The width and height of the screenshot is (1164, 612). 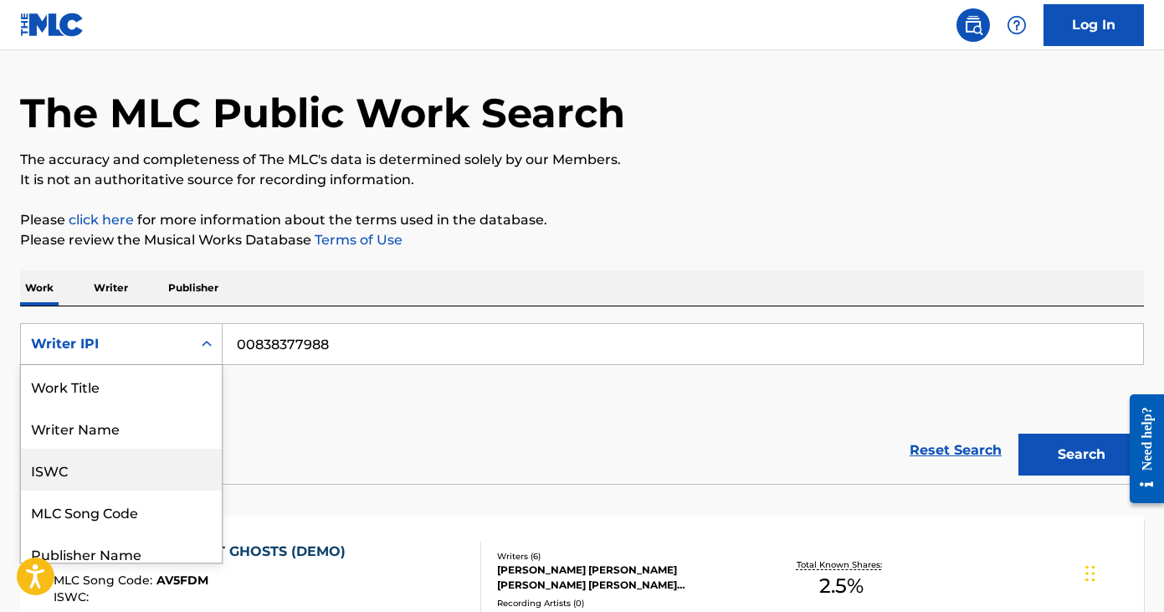 I want to click on img: MLC Logo, so click(x=52, y=24).